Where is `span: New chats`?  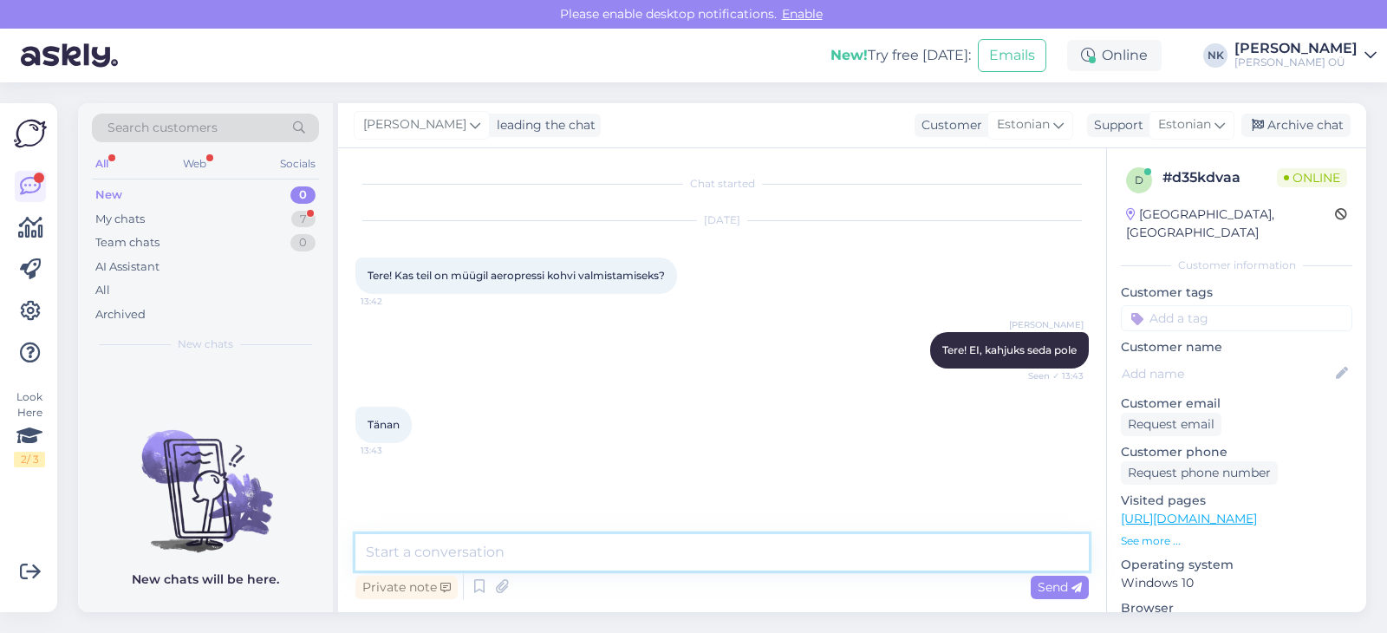
span: New chats is located at coordinates (205, 344).